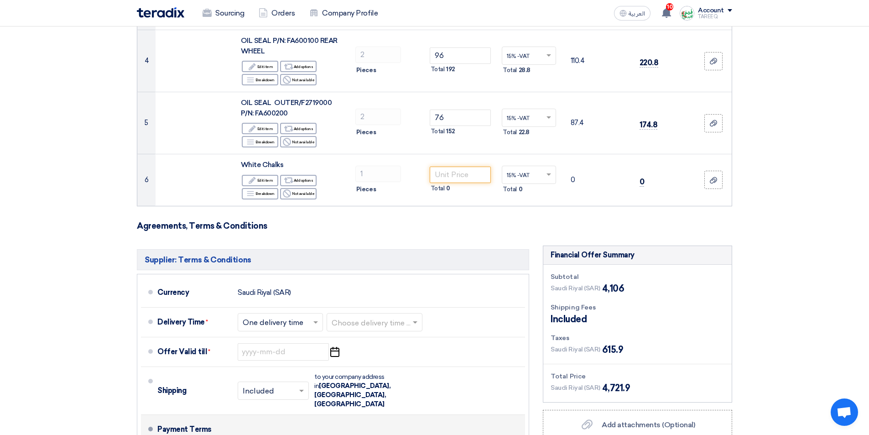  What do you see at coordinates (648, 424) in the screenshot?
I see `span: Add attachments (Optional)` at bounding box center [648, 424].